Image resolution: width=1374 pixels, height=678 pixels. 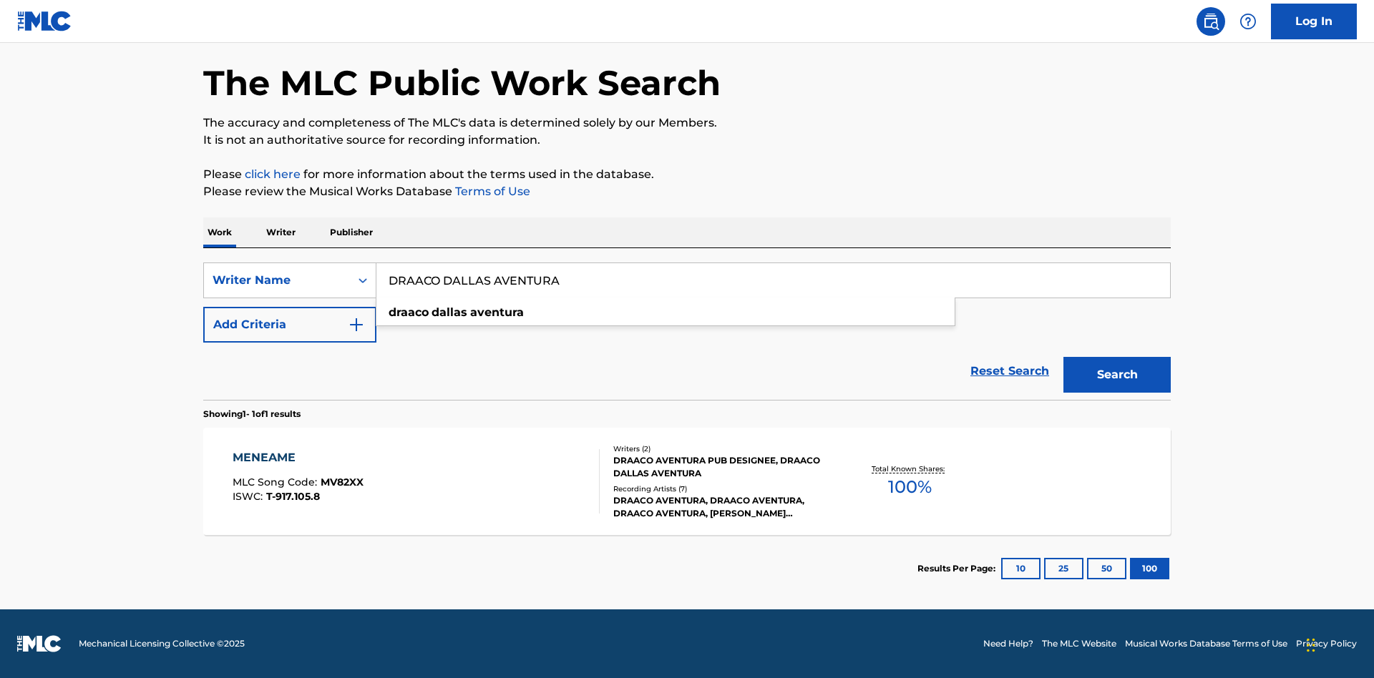 What do you see at coordinates (1079, 644) in the screenshot?
I see `a: The MLC Website` at bounding box center [1079, 644].